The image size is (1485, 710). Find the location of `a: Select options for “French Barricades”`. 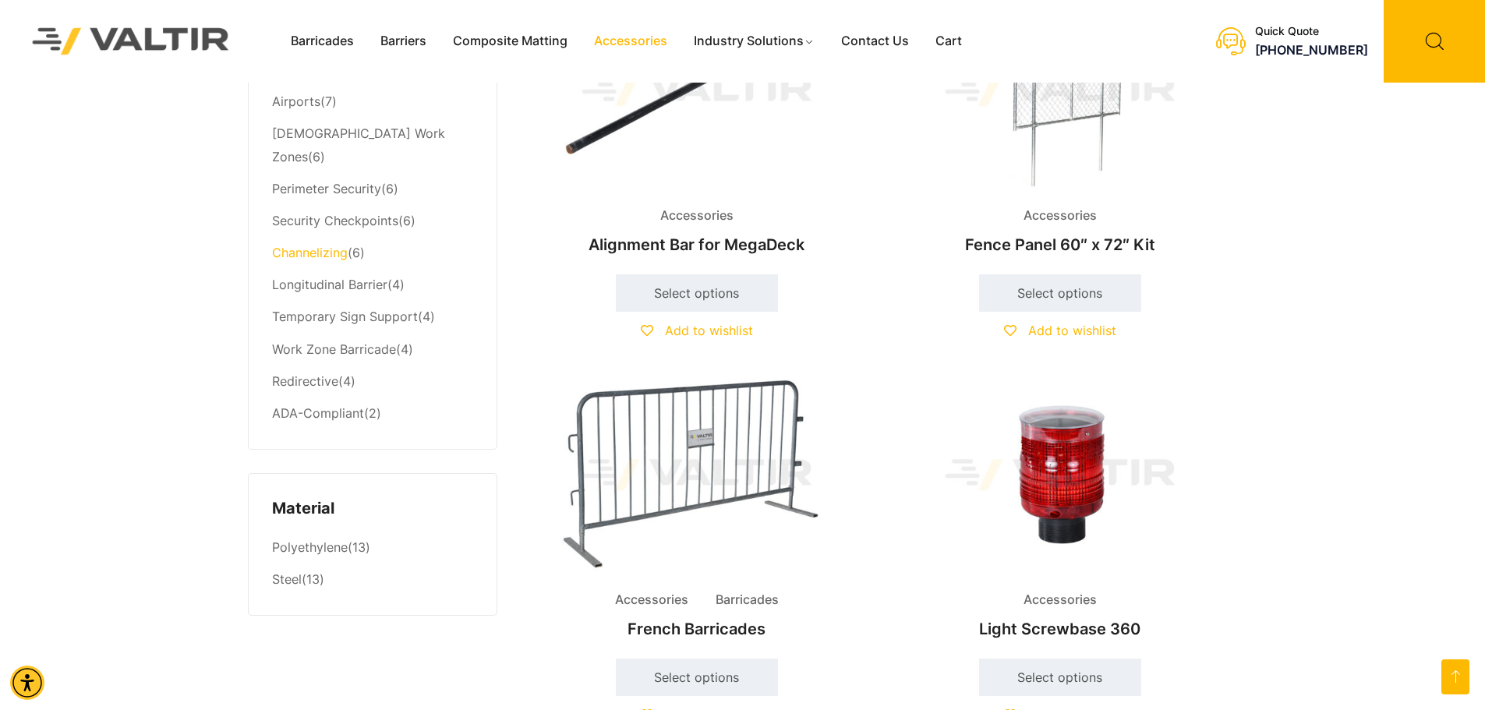

a: Select options for “French Barricades” is located at coordinates (697, 677).